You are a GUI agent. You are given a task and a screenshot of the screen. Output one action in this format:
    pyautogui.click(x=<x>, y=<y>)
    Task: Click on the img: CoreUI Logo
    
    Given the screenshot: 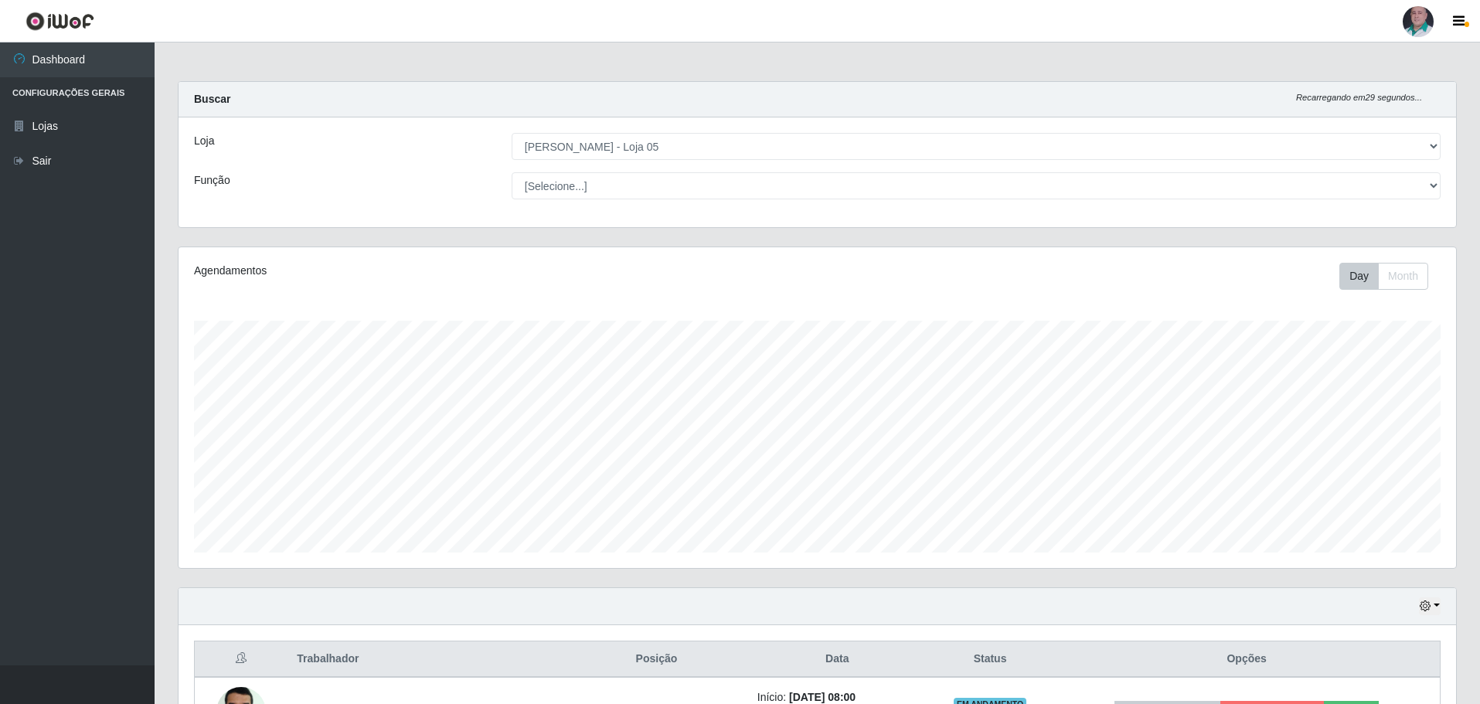 What is the action you would take?
    pyautogui.click(x=60, y=21)
    